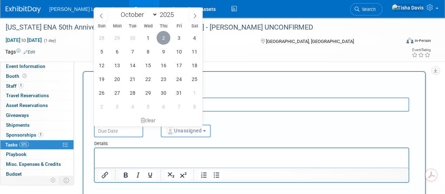 The width and height of the screenshot is (445, 194). I want to click on input: Name of task or a short description, so click(252, 105).